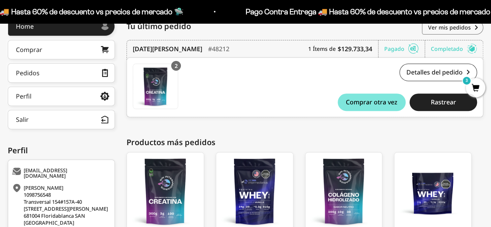 The image size is (491, 227). I want to click on span: Rastrear, so click(443, 102).